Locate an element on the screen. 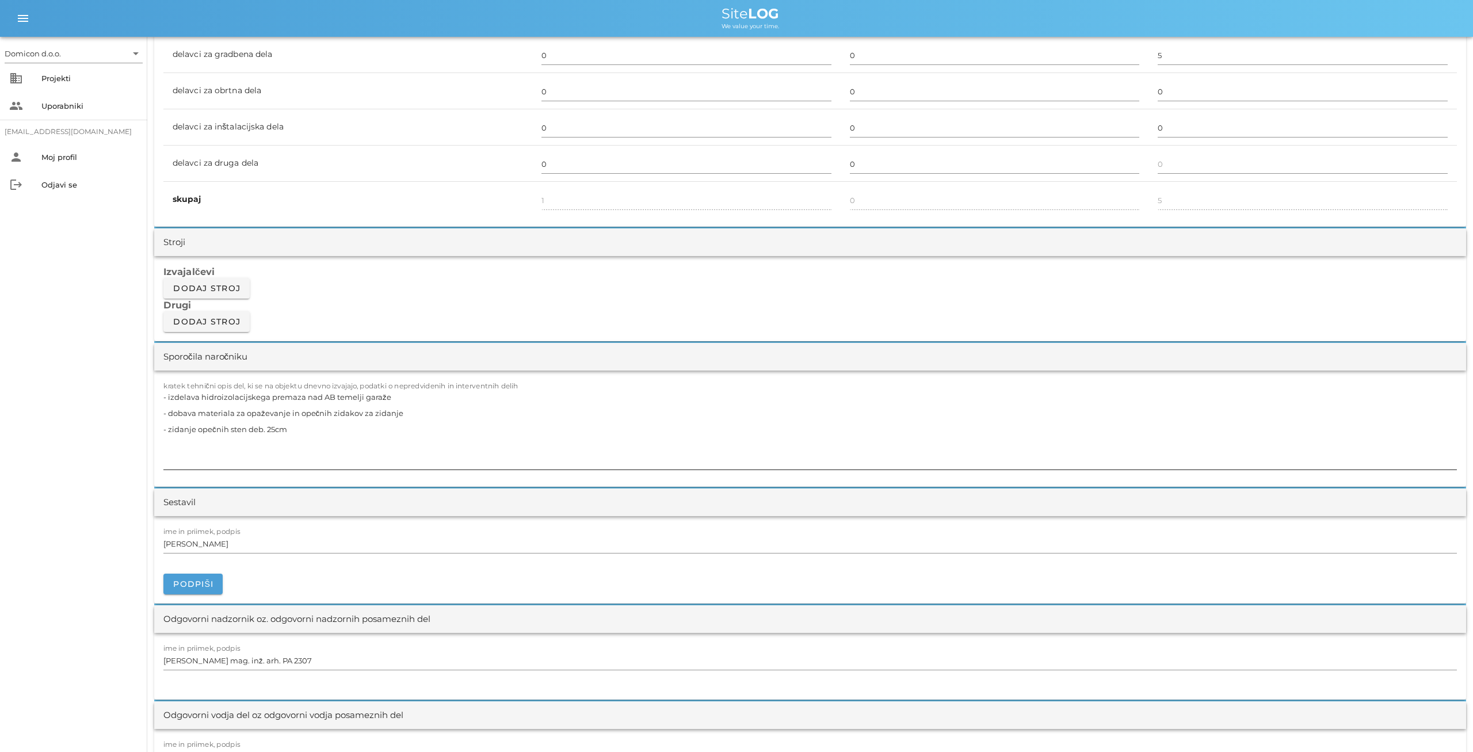  td: delavci za gradbena dela is located at coordinates (348, 55).